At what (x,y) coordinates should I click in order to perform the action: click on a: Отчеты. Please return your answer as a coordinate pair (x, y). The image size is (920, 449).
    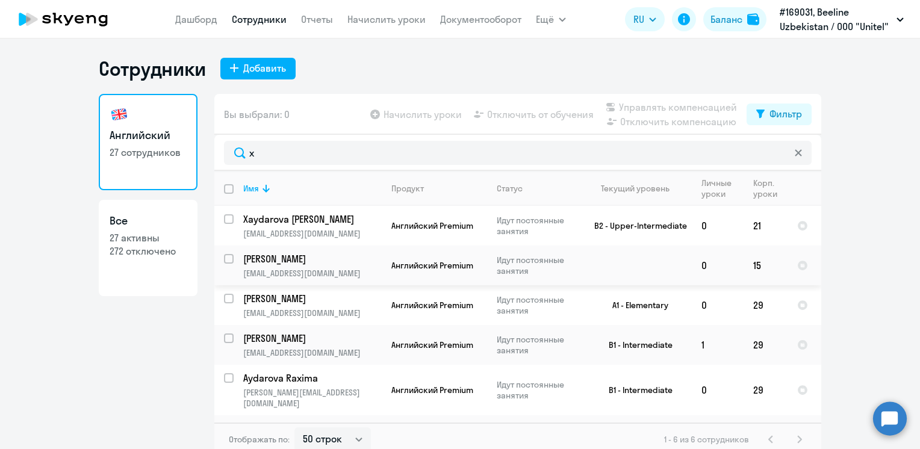
    Looking at the image, I should click on (317, 19).